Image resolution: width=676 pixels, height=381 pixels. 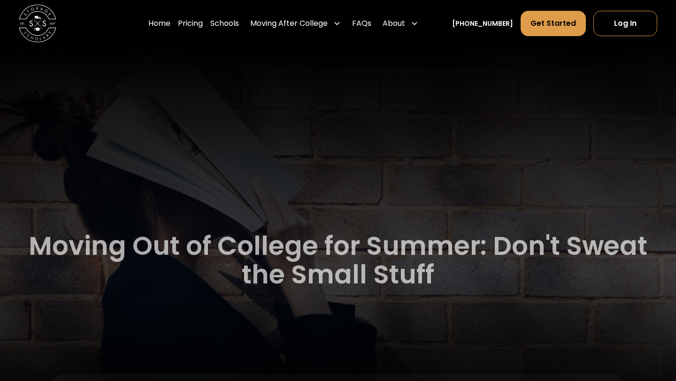 I want to click on a: Schools, so click(x=224, y=23).